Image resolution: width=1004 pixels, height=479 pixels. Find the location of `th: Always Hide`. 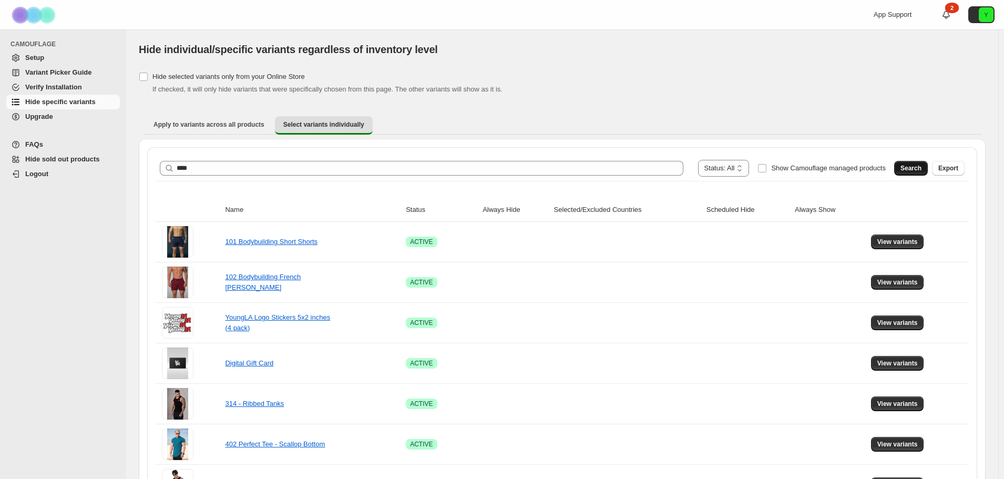

th: Always Hide is located at coordinates (515, 210).